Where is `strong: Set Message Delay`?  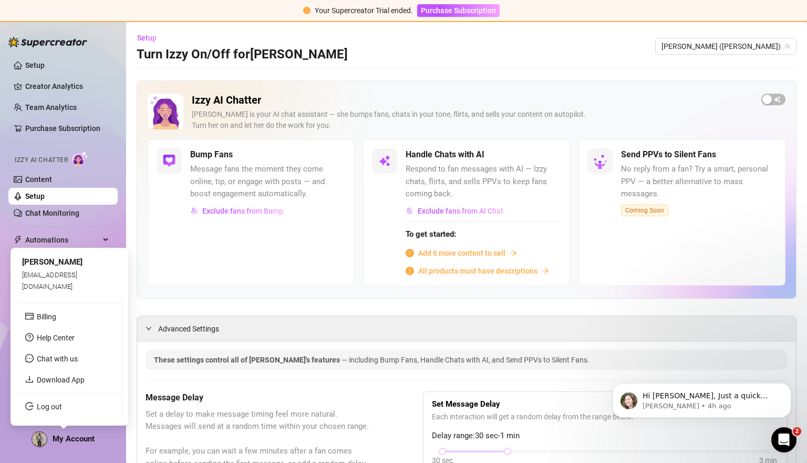
strong: Set Message Delay is located at coordinates (466, 404).